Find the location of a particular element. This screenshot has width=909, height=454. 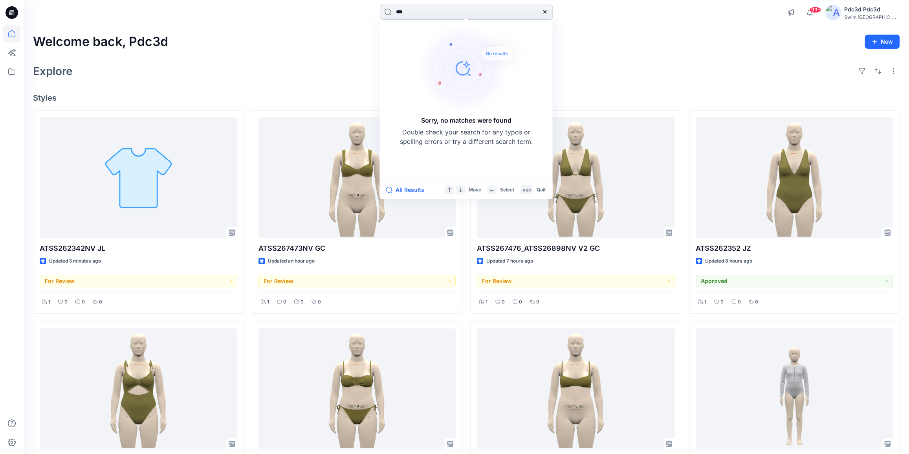

p: esc is located at coordinates (527, 190).